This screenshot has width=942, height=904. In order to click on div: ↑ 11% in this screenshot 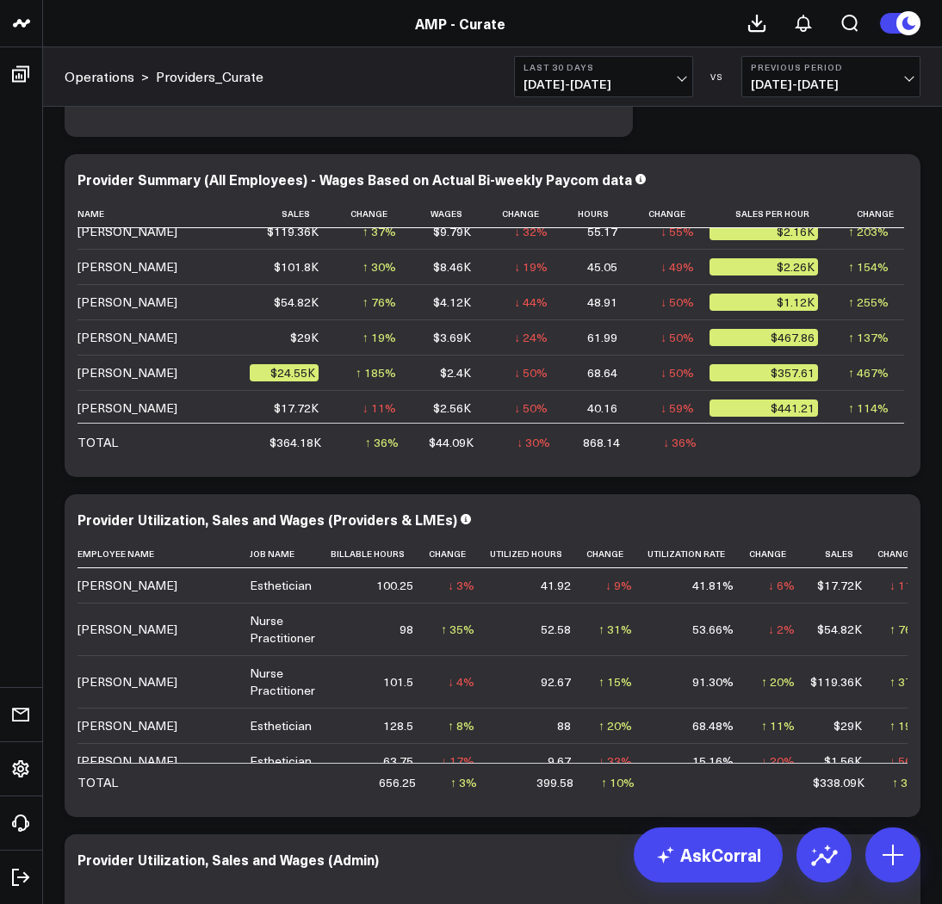, I will do `click(778, 726)`.